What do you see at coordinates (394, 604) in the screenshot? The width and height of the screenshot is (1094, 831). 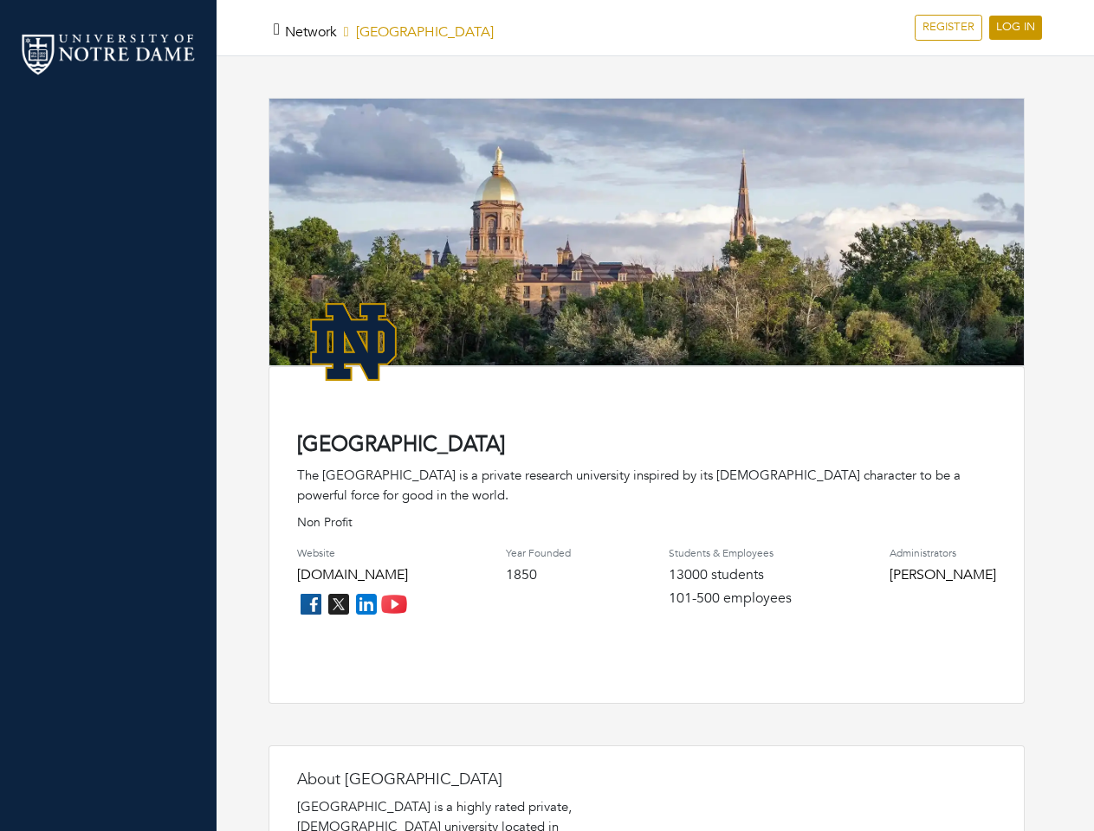 I see `img: youtube_icon-fc3c61c8c22f3cdcae68f2f17984f5f016928f0ca0694dd5da90beefb88aa45e.png` at bounding box center [394, 604].